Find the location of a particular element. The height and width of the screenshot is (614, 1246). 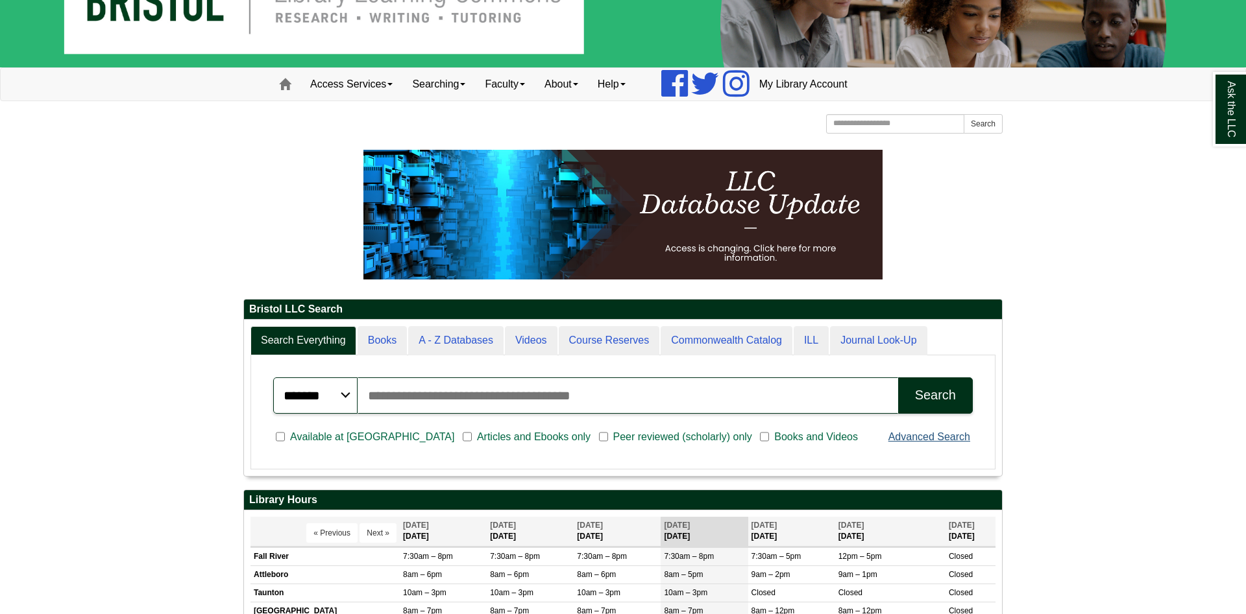

button: Next » is located at coordinates (378, 533).